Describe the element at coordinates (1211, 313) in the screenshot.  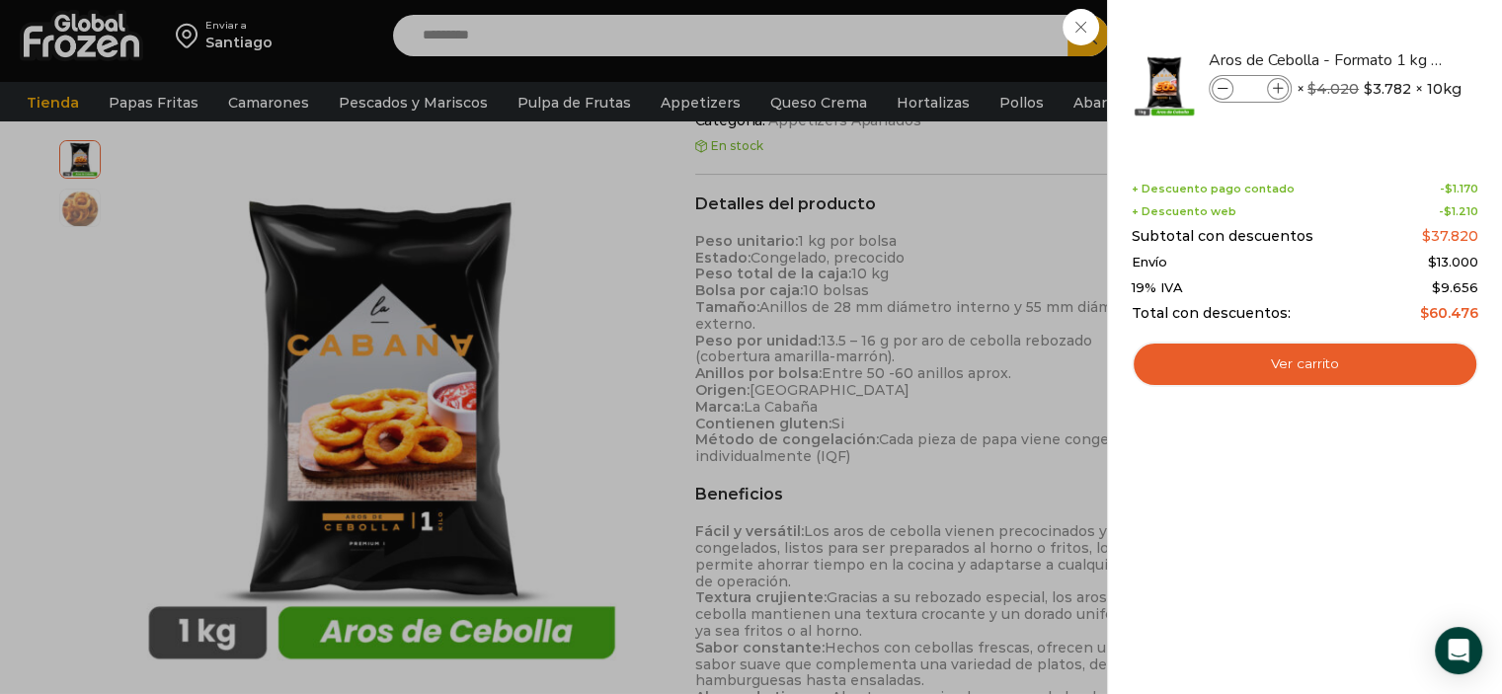
I see `span: Total con descuentos:` at that location.